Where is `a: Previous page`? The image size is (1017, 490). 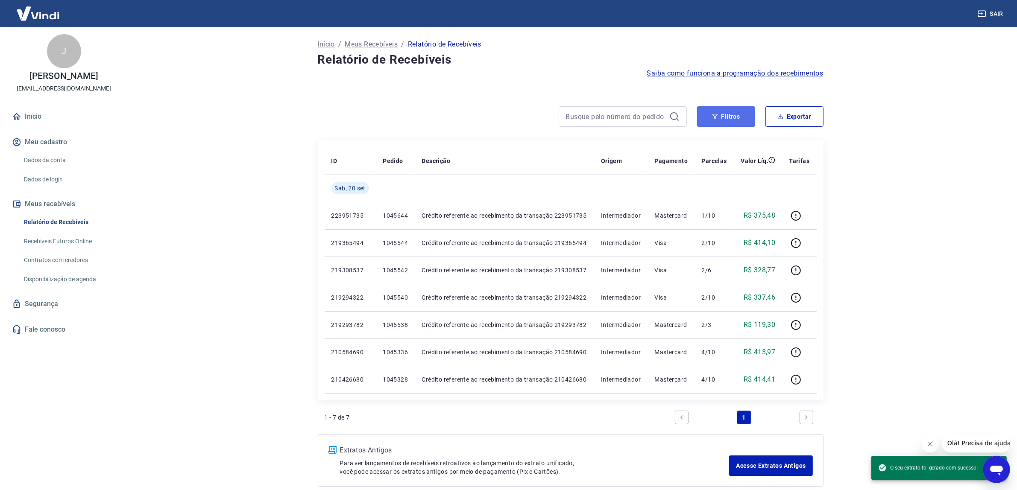 a: Previous page is located at coordinates (682, 418).